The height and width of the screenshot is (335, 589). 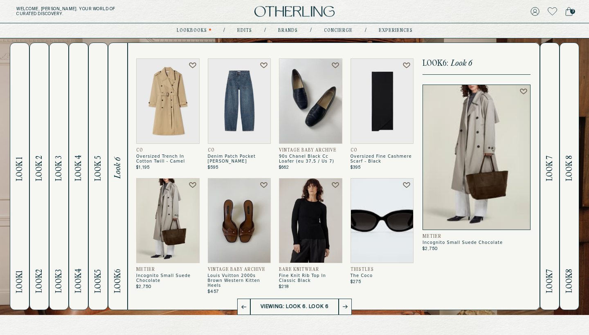 I want to click on span: $275, so click(x=356, y=282).